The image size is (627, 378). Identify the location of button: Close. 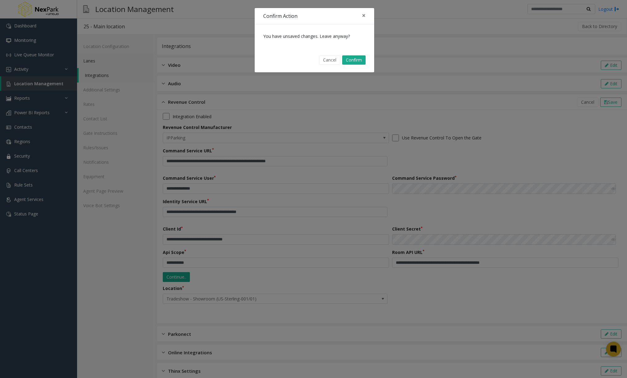
(363, 15).